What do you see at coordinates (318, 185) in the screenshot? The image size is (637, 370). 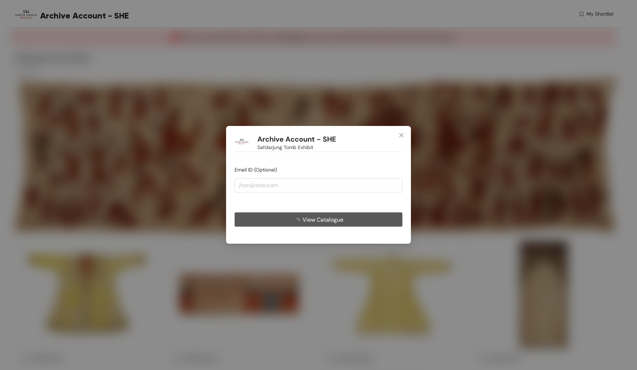 I see `input: jhon@doe.com` at bounding box center [318, 185].